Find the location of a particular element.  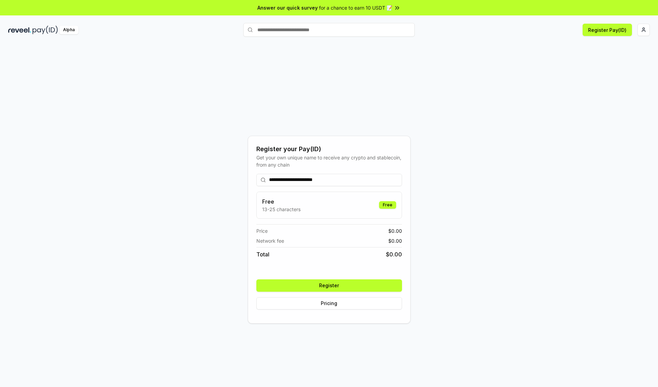

div: Free is located at coordinates (388, 205).